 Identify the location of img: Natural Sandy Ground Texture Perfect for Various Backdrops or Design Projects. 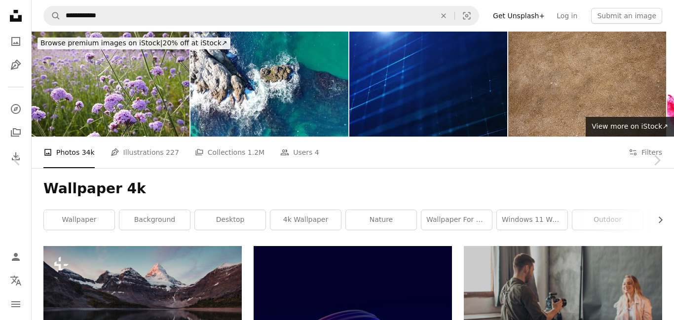
(587, 84).